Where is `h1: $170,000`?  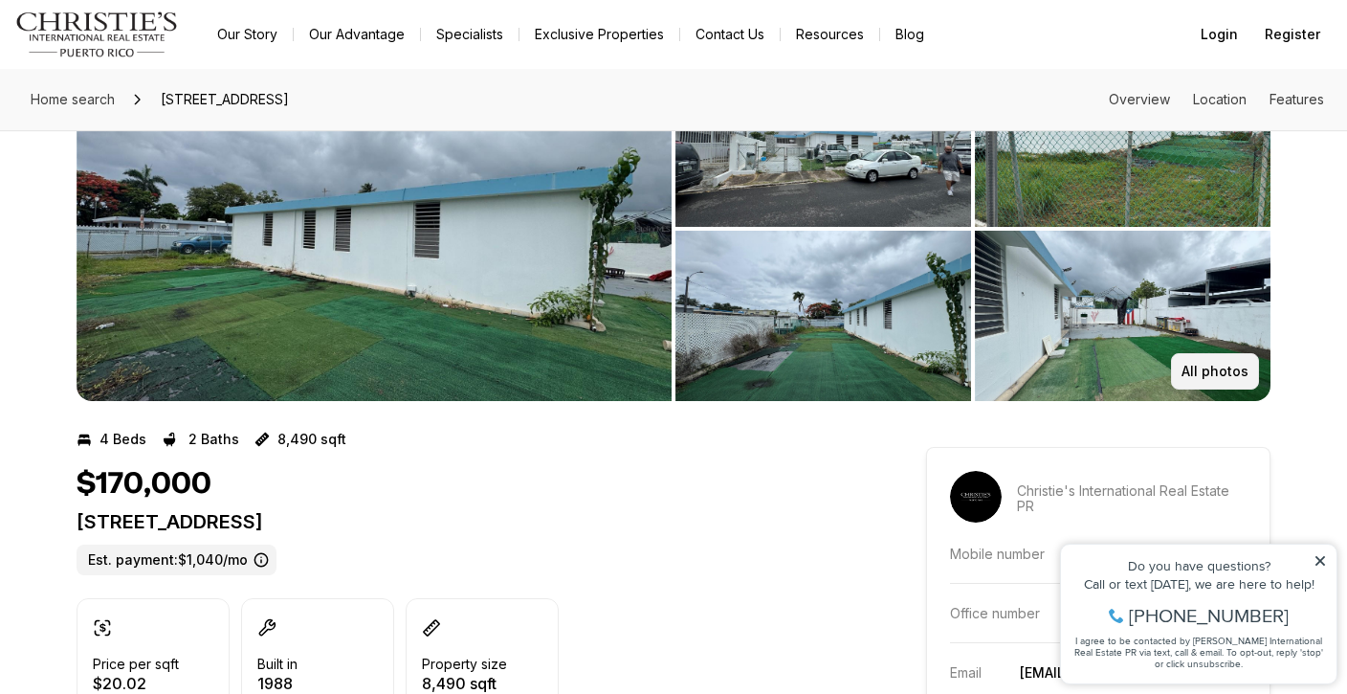 h1: $170,000 is located at coordinates (144, 484).